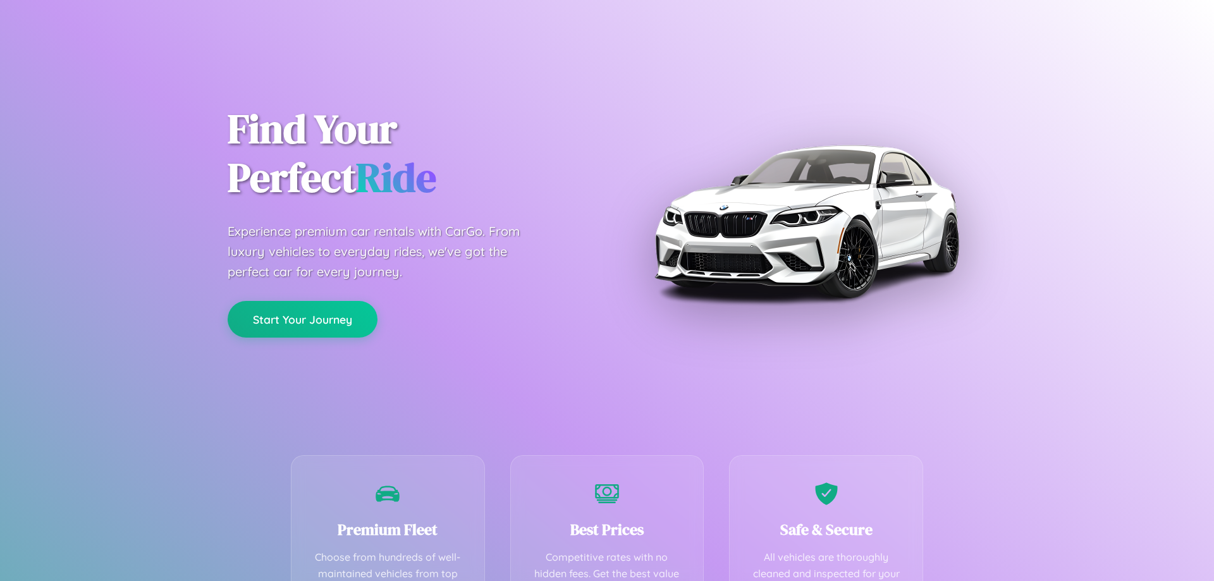  I want to click on p: Experience premium car rentals with CarGo. From luxury vehicles to everyday rides, we've got the ..., so click(386, 252).